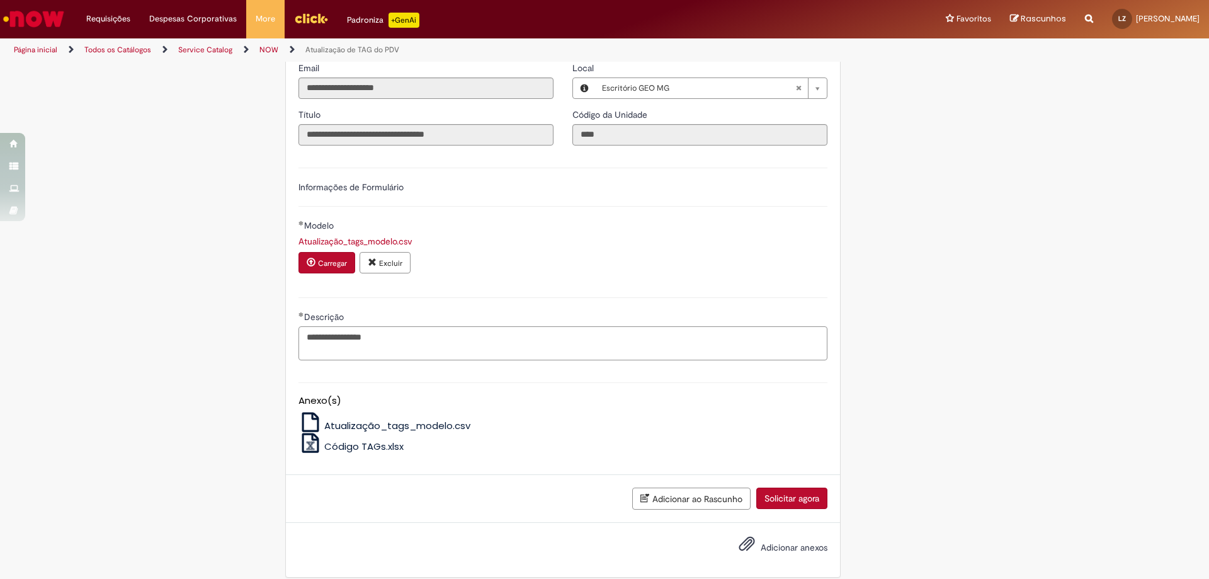  What do you see at coordinates (193, 19) in the screenshot?
I see `span: Despesas Corporativas` at bounding box center [193, 19].